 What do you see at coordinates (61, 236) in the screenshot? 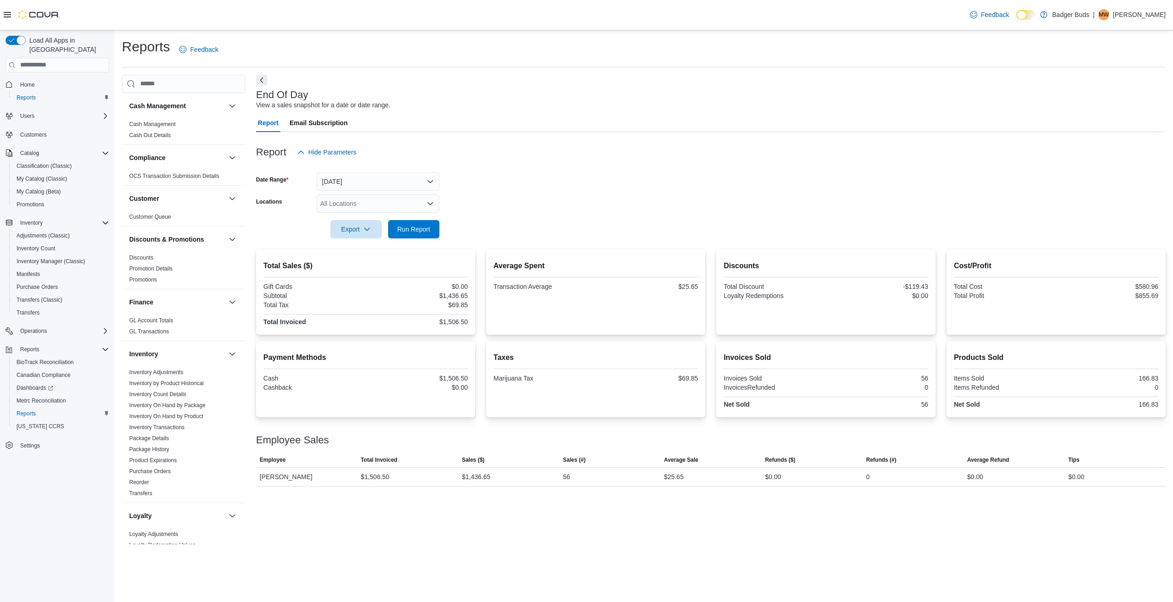
I see `span: Adjustments (Classic)` at bounding box center [61, 236].